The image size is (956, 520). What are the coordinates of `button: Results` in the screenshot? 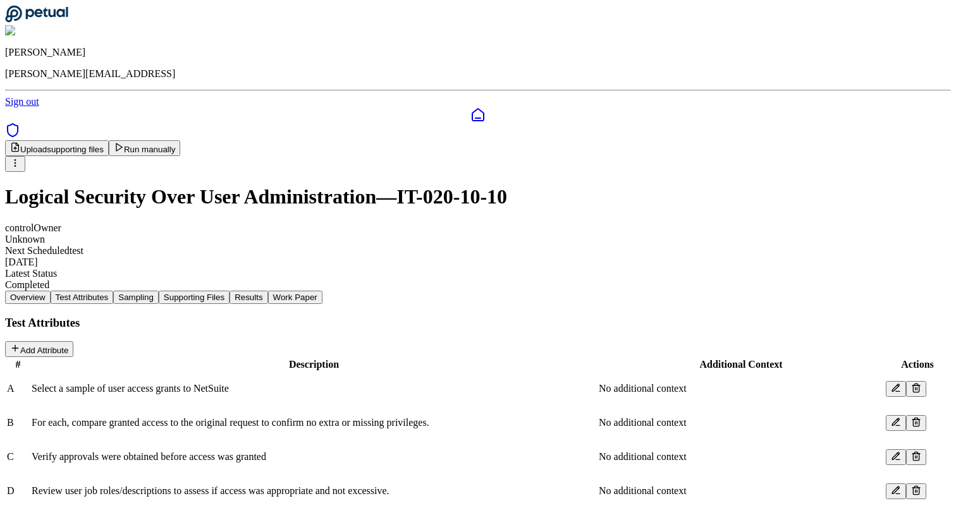 It's located at (248, 297).